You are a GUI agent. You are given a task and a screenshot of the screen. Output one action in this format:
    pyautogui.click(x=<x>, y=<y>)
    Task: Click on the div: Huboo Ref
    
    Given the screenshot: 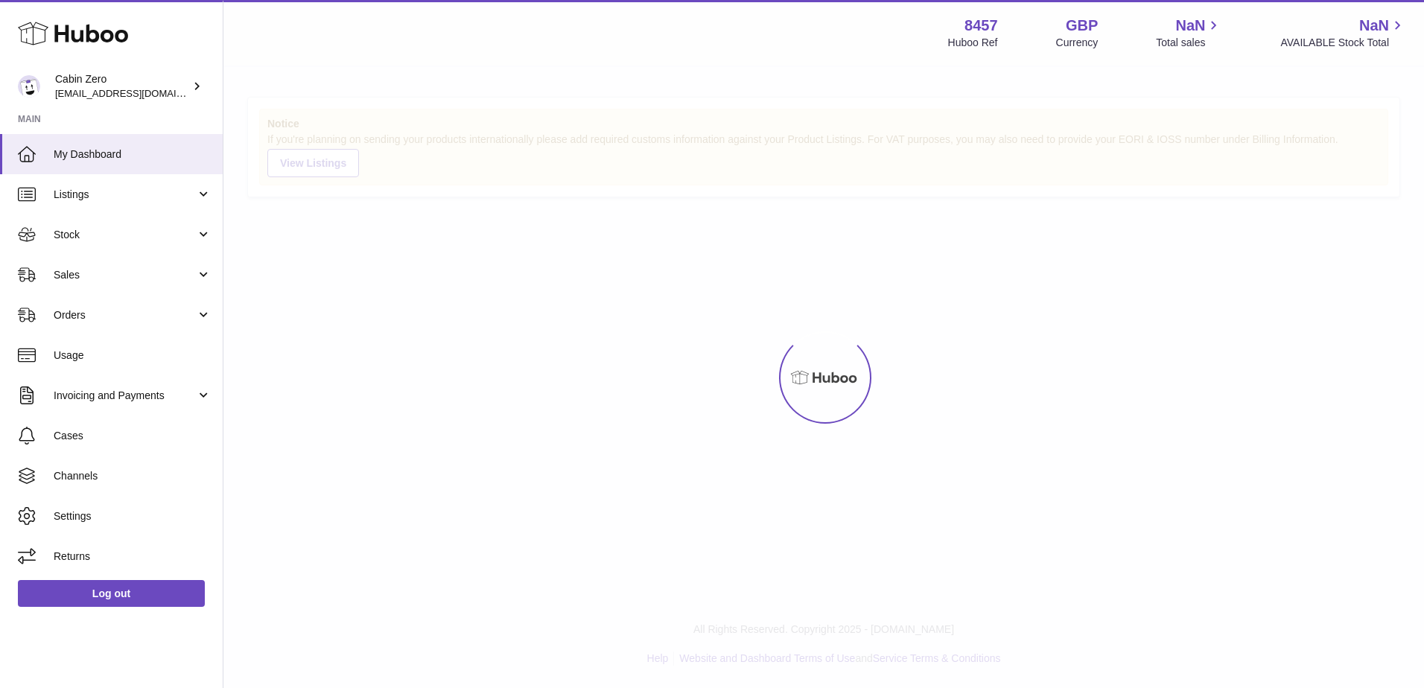 What is the action you would take?
    pyautogui.click(x=973, y=42)
    